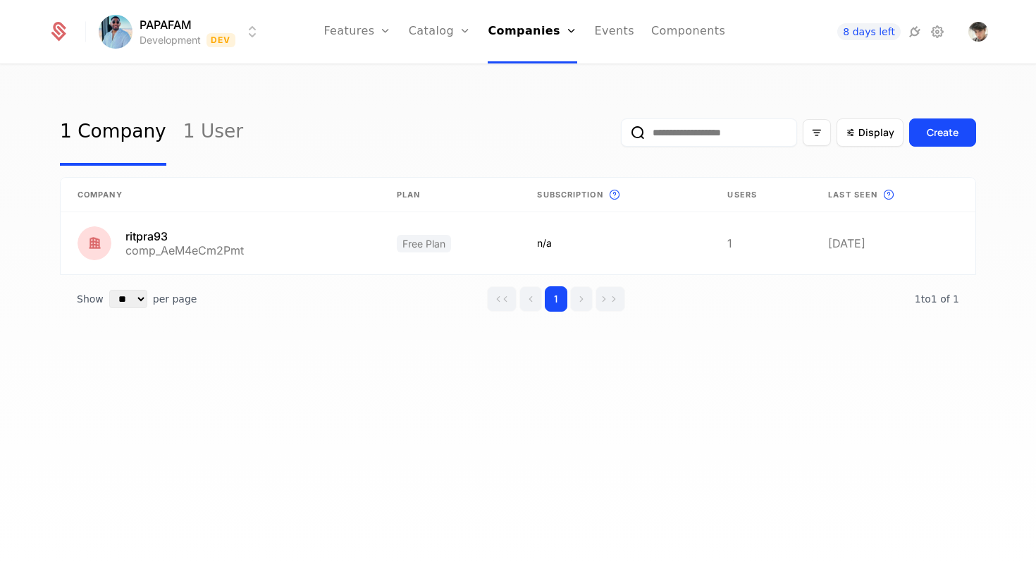 The width and height of the screenshot is (1036, 562). I want to click on button: Go to page 1, so click(556, 299).